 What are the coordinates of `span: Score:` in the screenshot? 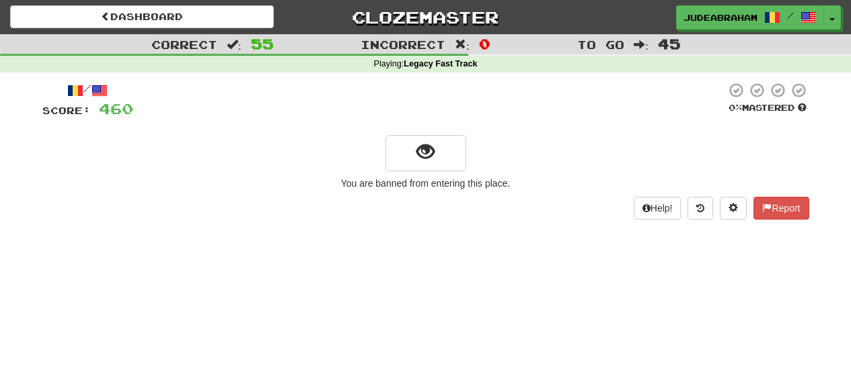 It's located at (67, 110).